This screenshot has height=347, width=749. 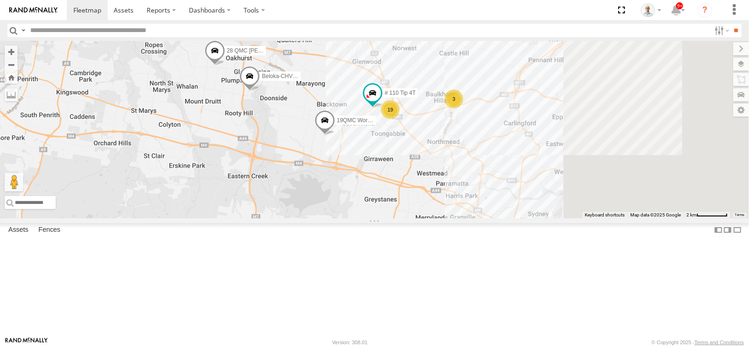 What do you see at coordinates (605, 215) in the screenshot?
I see `button: Keyboard shortcuts` at bounding box center [605, 215].